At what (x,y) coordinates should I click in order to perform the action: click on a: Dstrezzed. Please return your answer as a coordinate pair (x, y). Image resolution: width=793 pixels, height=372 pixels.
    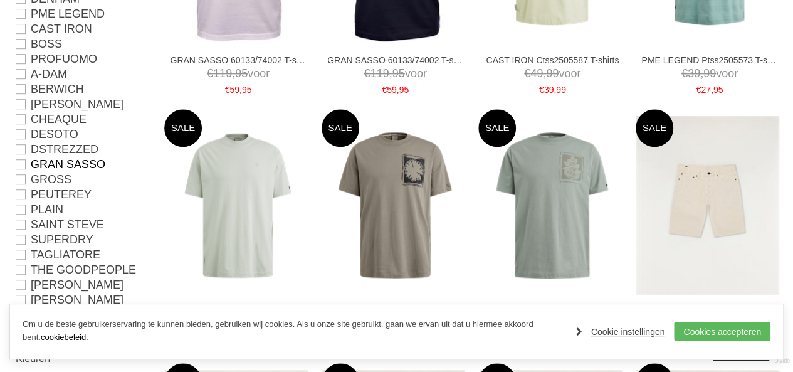
    Looking at the image, I should click on (82, 149).